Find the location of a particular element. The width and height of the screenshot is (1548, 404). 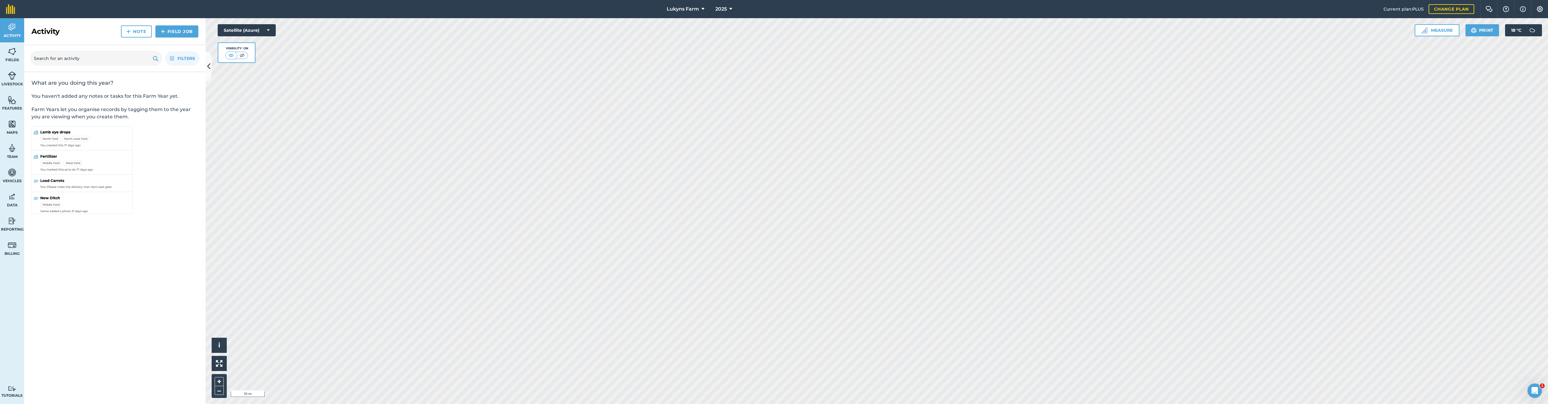

h2: Activity is located at coordinates (45, 31).